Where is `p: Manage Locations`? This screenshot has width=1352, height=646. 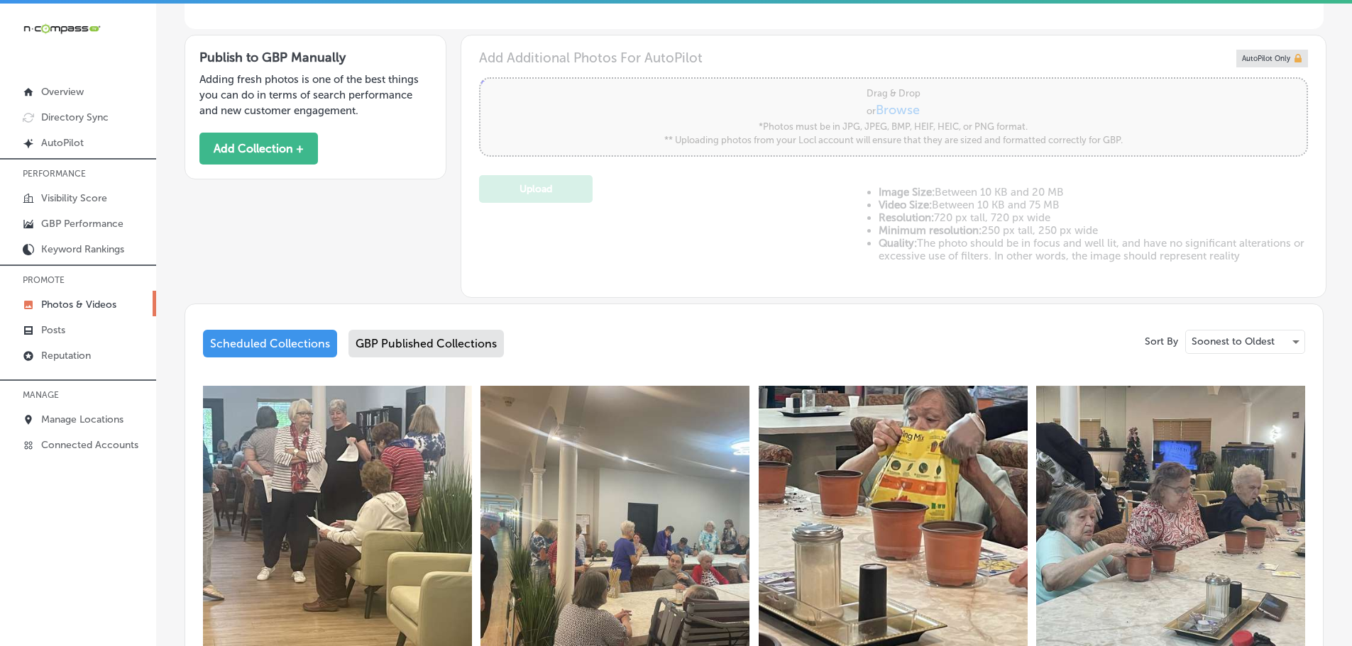
p: Manage Locations is located at coordinates (82, 419).